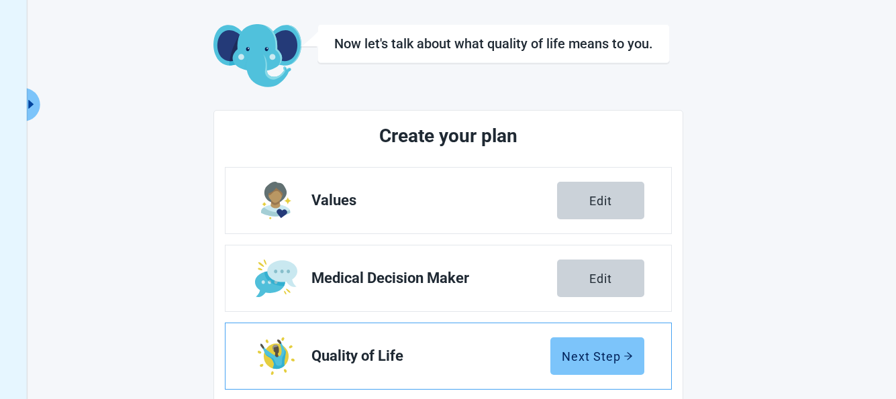  I want to click on a: Edit Values section, so click(448, 201).